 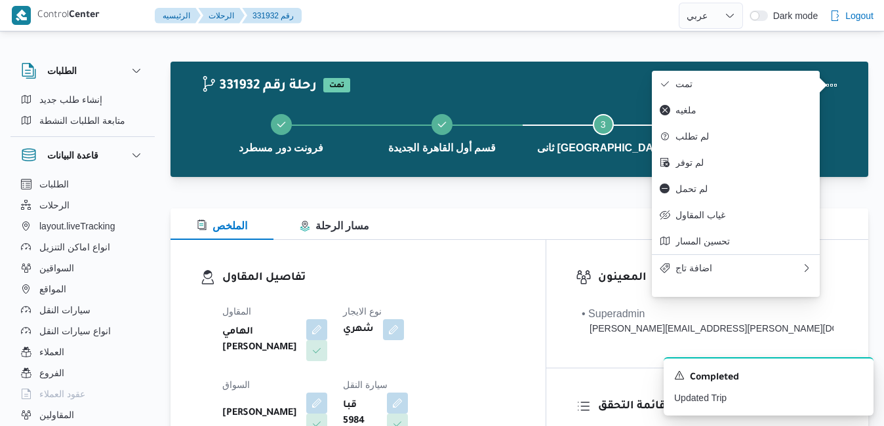 I want to click on span: المواقع, so click(x=52, y=289).